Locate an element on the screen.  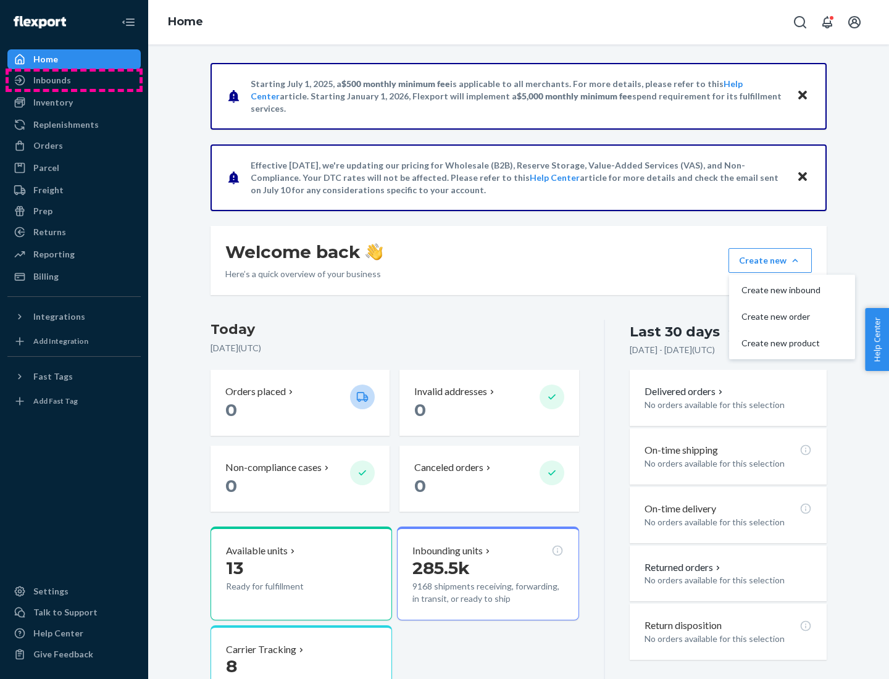
div: Last 30 days is located at coordinates (675, 332).